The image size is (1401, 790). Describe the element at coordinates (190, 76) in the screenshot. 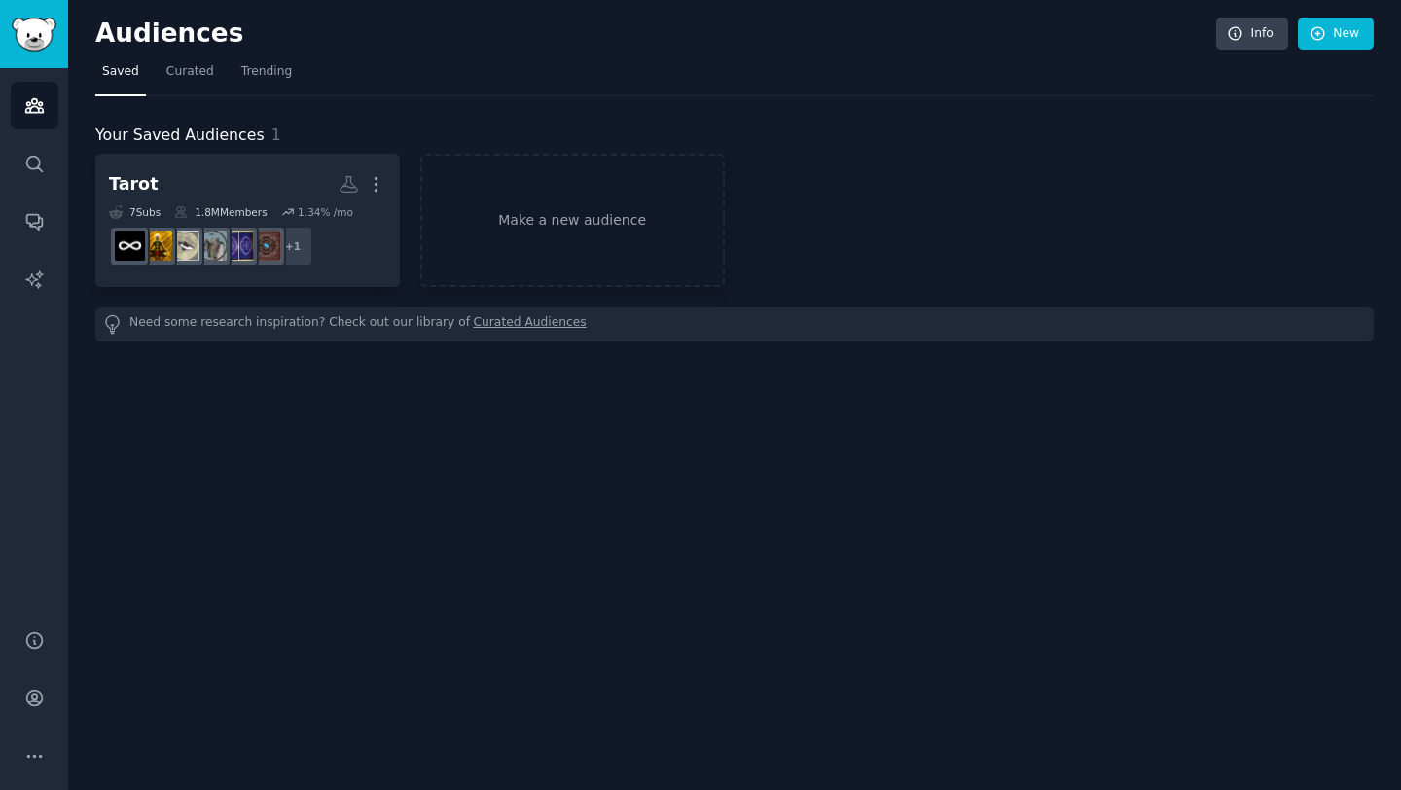

I see `a: Curated` at that location.